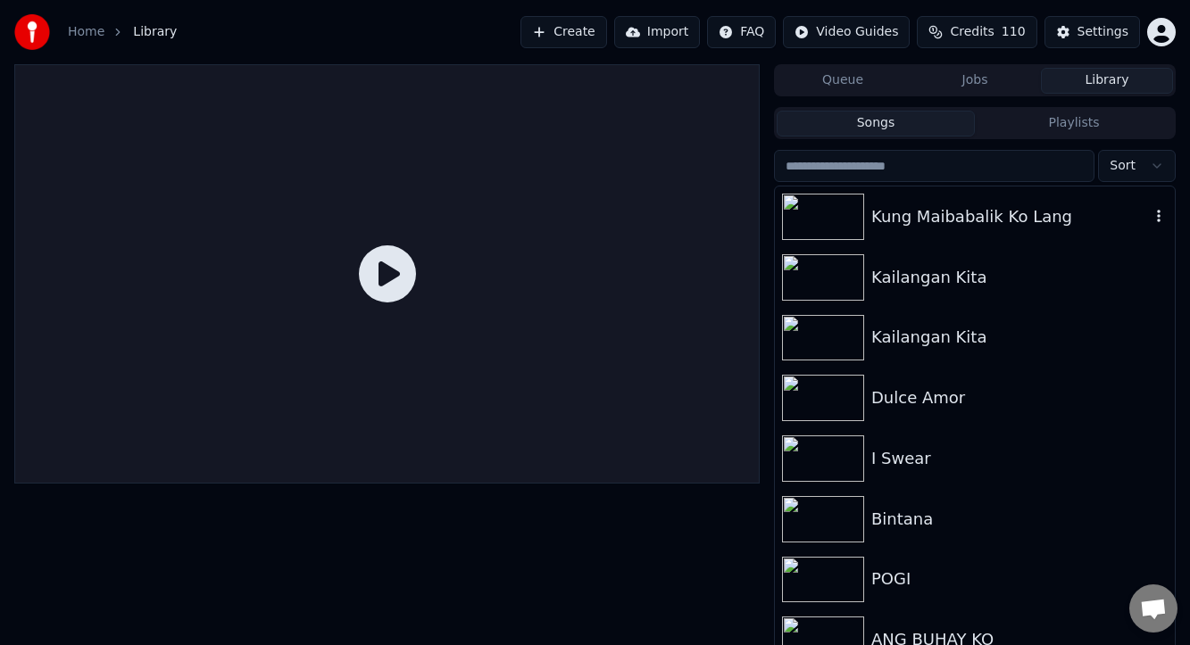  Describe the element at coordinates (1102, 32) in the screenshot. I see `div: Settings` at that location.